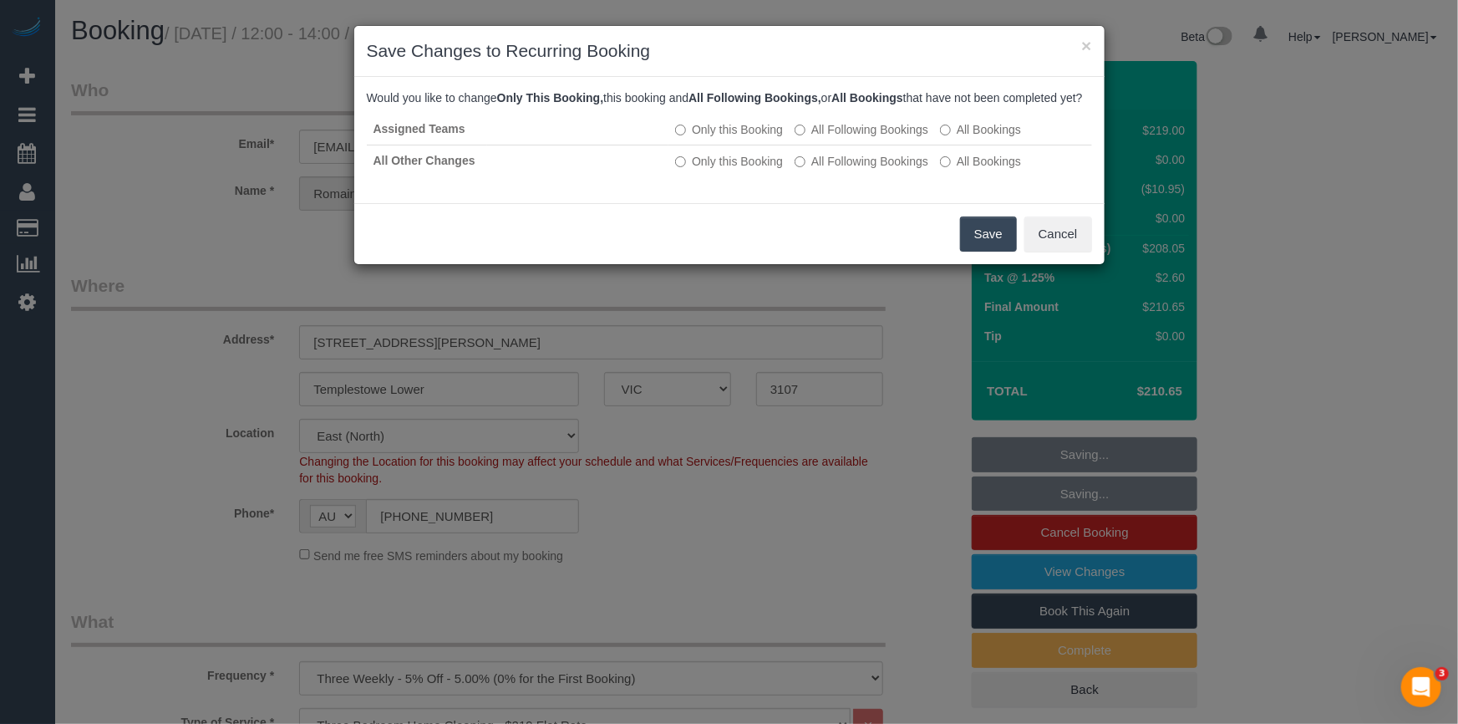  Describe the element at coordinates (1442, 674) in the screenshot. I see `span: 3` at that location.